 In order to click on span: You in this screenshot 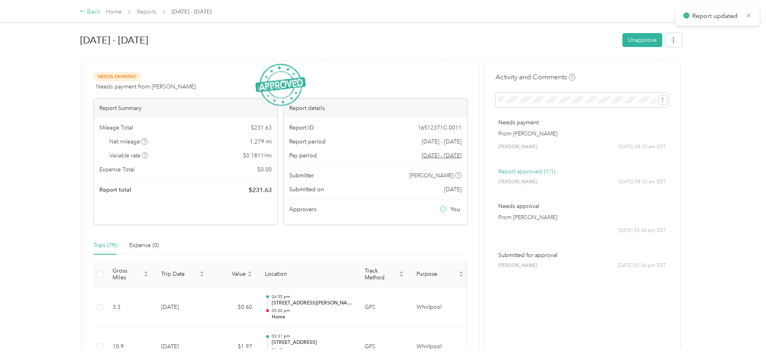, I will do `click(455, 209)`.